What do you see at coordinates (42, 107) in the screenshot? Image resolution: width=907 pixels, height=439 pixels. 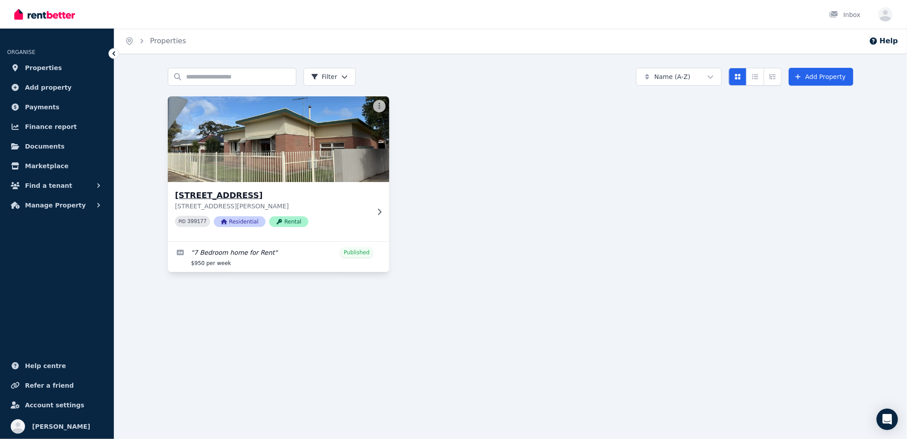 I see `span: Payments` at bounding box center [42, 107].